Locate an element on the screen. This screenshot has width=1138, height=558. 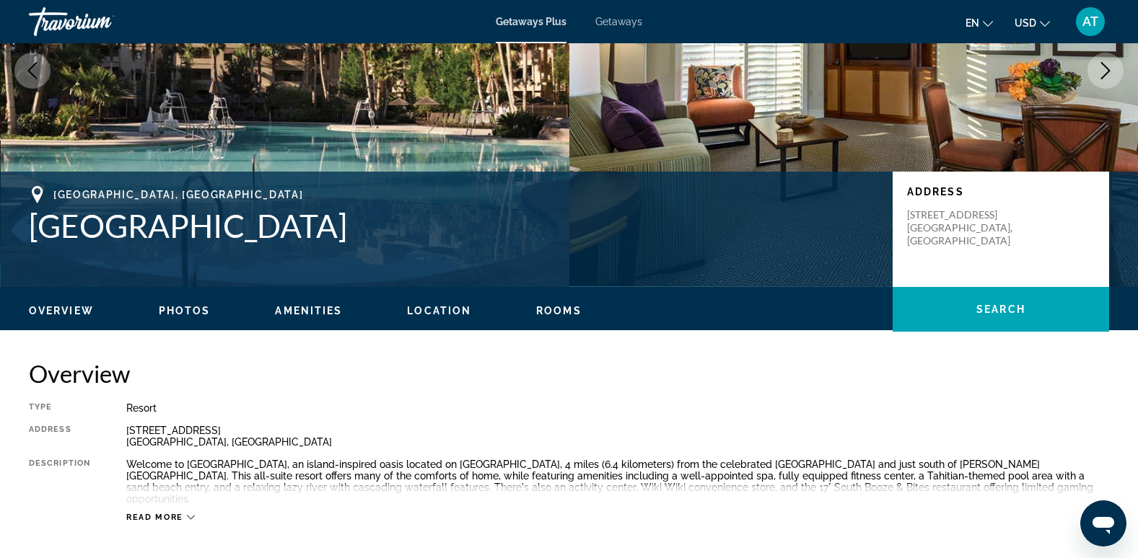
span: USD is located at coordinates (1025, 23).